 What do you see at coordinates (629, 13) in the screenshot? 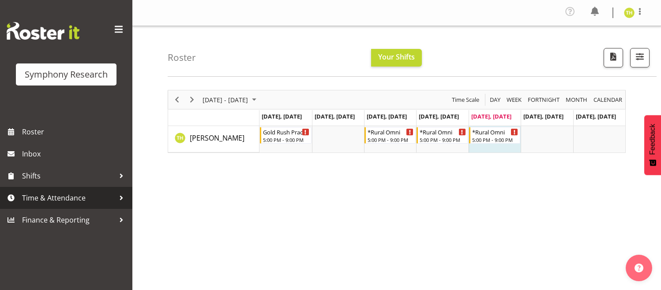
I see `img: tristan-healley11868.jpg` at bounding box center [629, 13].